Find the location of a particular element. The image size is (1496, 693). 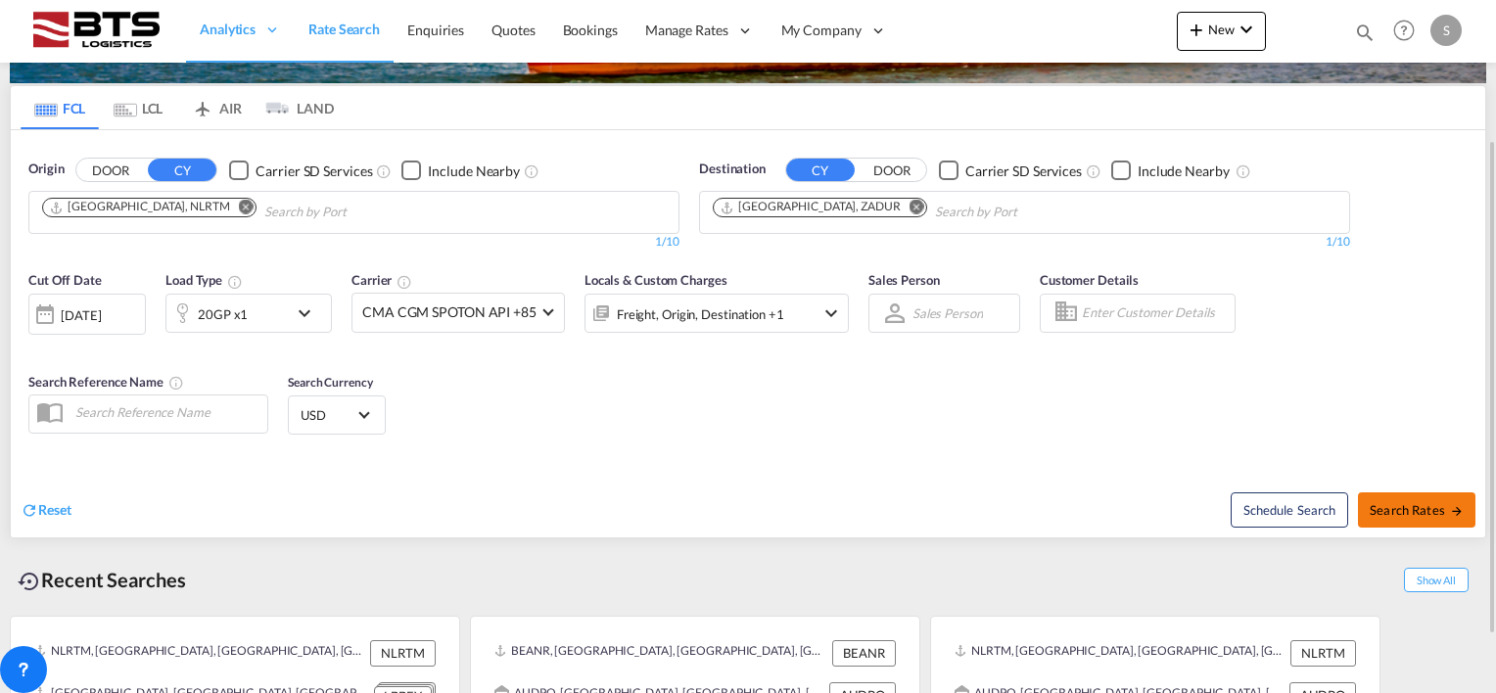

span: Enquiries is located at coordinates (436, 29).